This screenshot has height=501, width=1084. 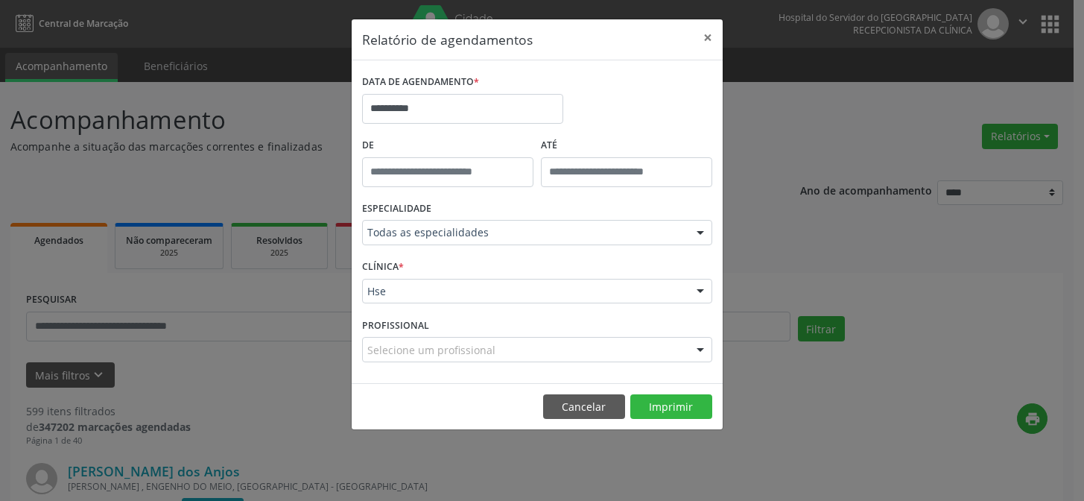 What do you see at coordinates (396, 209) in the screenshot?
I see `label: ESPECIALIDADE` at bounding box center [396, 209].